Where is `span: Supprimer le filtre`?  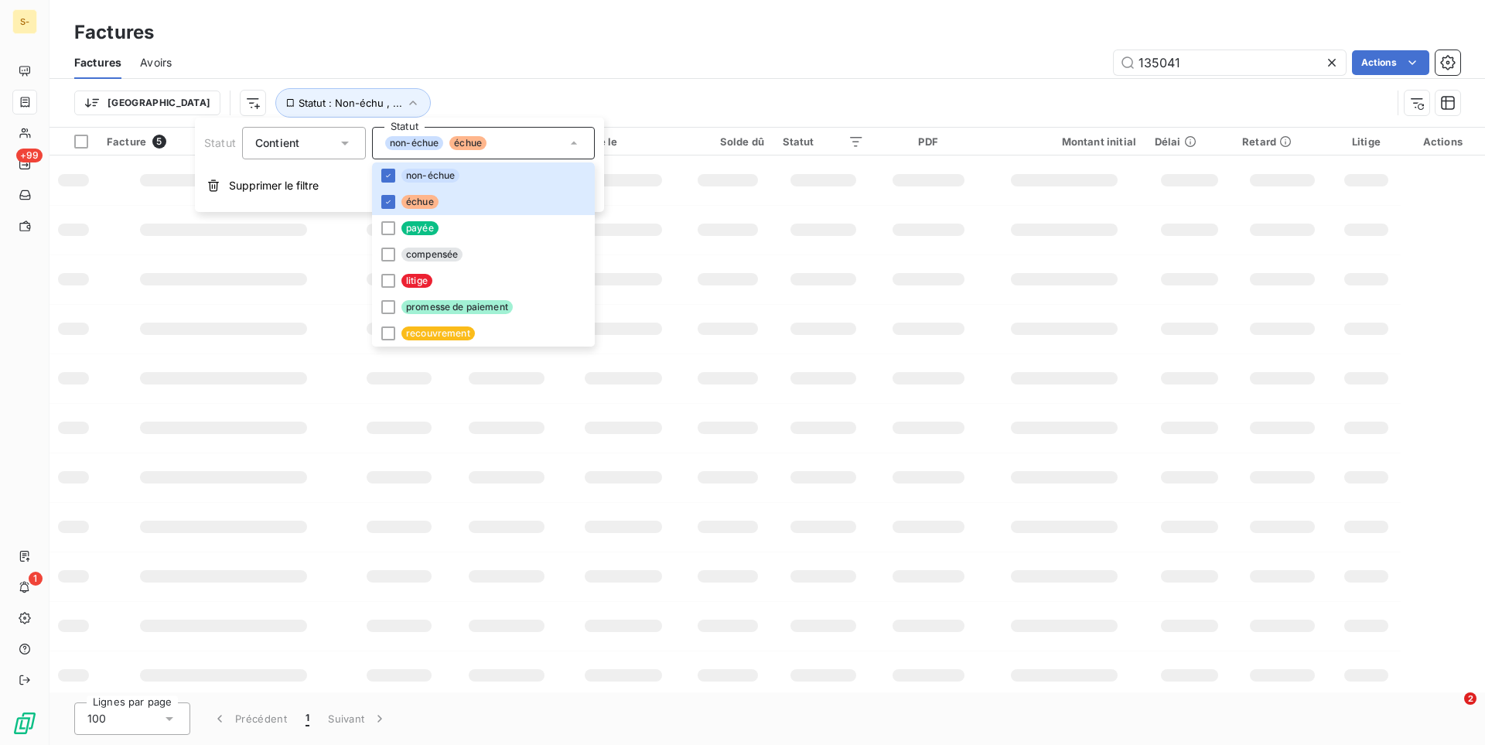
span: Supprimer le filtre is located at coordinates (274, 186).